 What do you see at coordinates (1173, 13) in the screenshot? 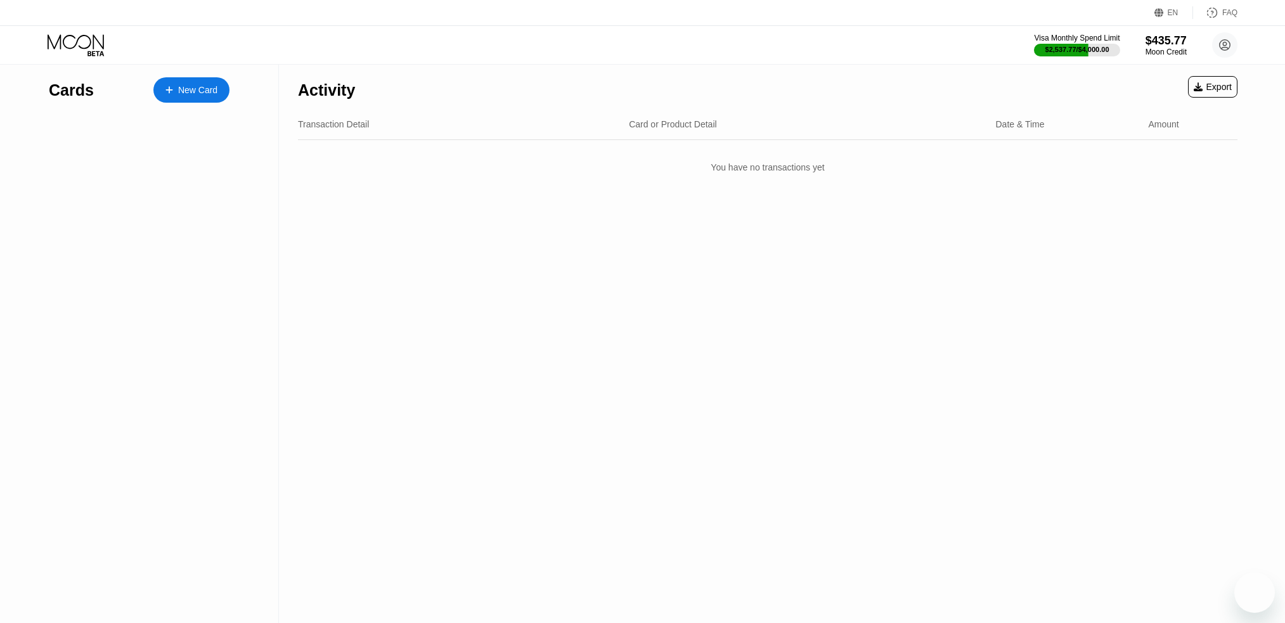
I see `div: EN` at bounding box center [1173, 13].